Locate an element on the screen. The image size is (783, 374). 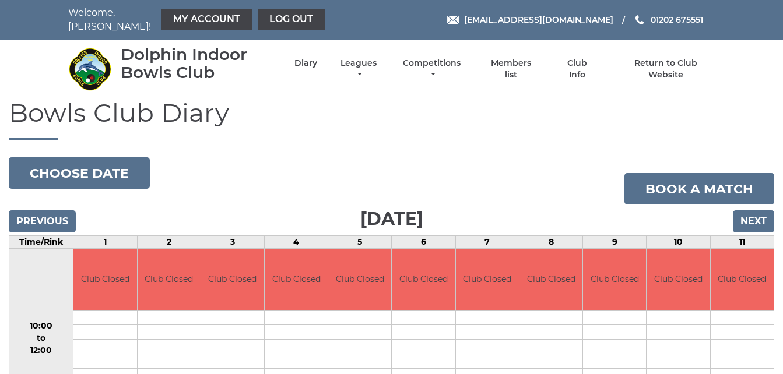
td: 3 is located at coordinates (232, 243).